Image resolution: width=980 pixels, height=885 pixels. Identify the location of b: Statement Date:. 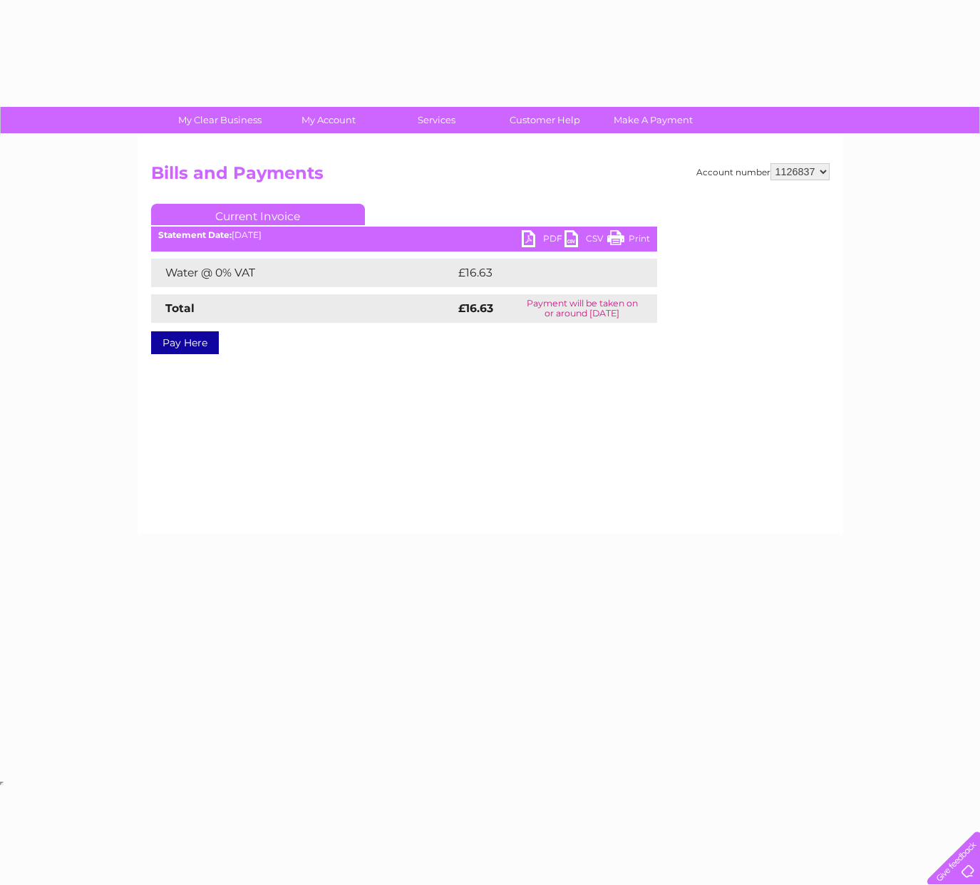
(195, 235).